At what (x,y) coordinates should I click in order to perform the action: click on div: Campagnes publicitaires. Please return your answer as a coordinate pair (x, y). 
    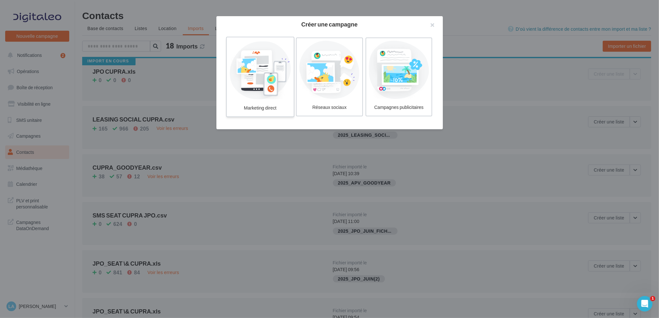
    Looking at the image, I should click on (399, 107).